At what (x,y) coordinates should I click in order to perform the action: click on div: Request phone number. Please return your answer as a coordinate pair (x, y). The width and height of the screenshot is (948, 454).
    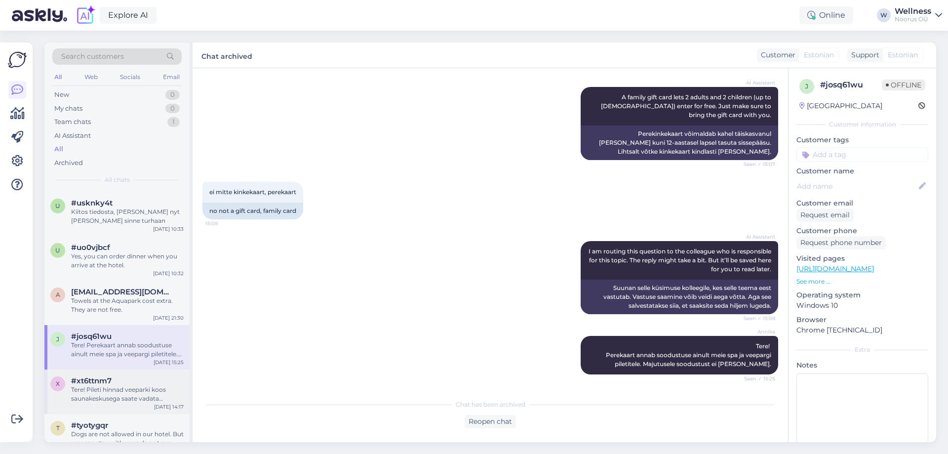
    Looking at the image, I should click on (841, 242).